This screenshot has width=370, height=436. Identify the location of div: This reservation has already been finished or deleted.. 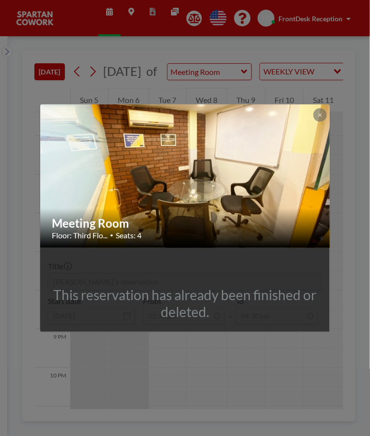
(185, 304).